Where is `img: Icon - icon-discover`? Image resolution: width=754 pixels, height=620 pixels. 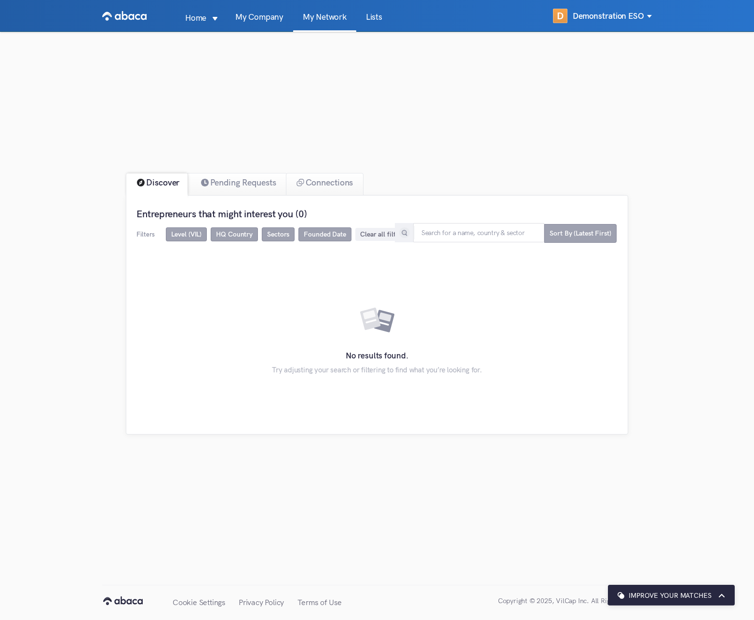
img: Icon - icon-discover is located at coordinates (141, 183).